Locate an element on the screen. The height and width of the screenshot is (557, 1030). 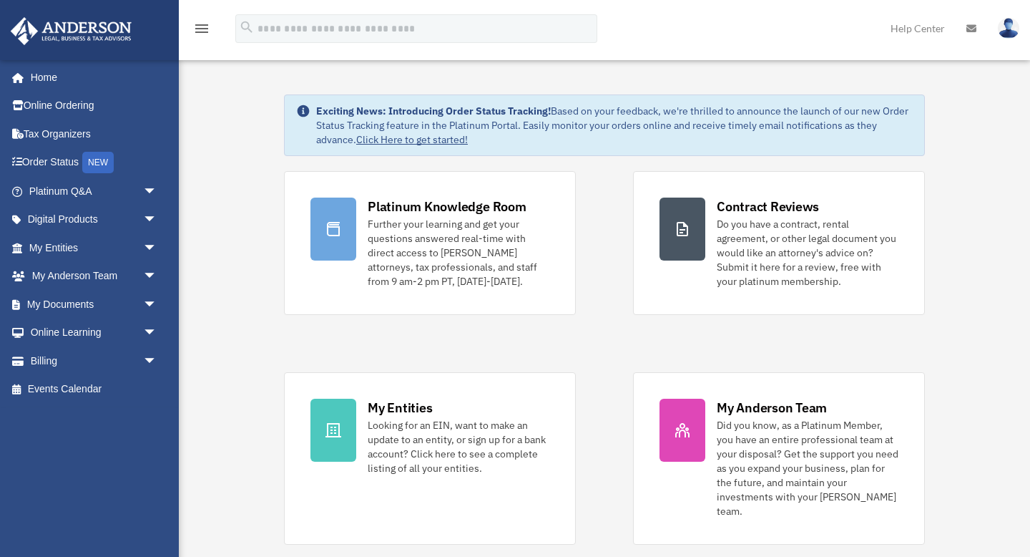
a: My Documentsarrow_drop_down is located at coordinates (94, 304).